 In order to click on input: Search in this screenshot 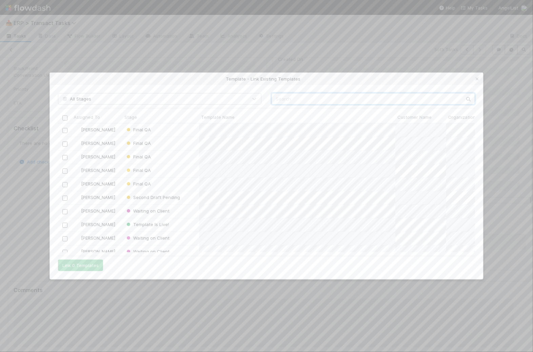, I will do `click(373, 99)`.